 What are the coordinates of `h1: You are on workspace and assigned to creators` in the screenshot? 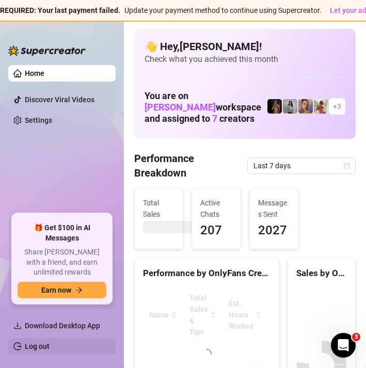 It's located at (205, 107).